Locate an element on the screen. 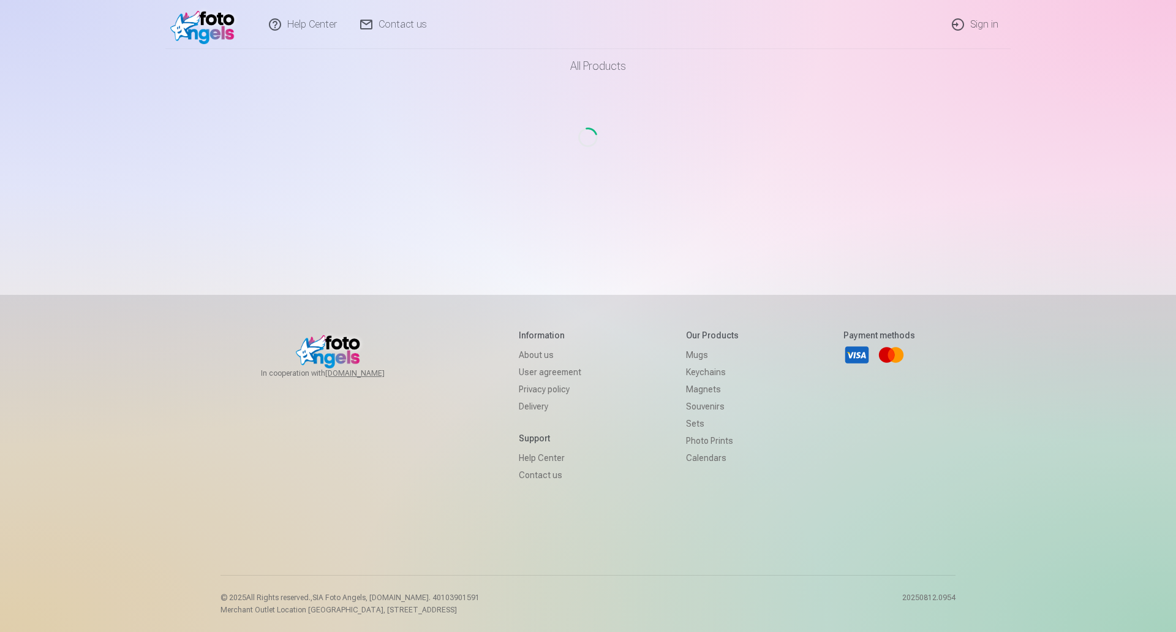 This screenshot has width=1176, height=632. a: Calendars is located at coordinates (713, 458).